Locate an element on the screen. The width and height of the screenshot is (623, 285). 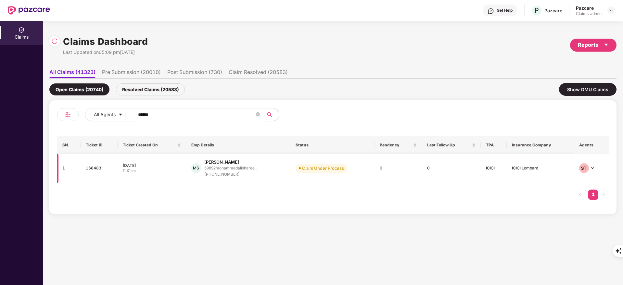
th: Status is located at coordinates (333, 145).